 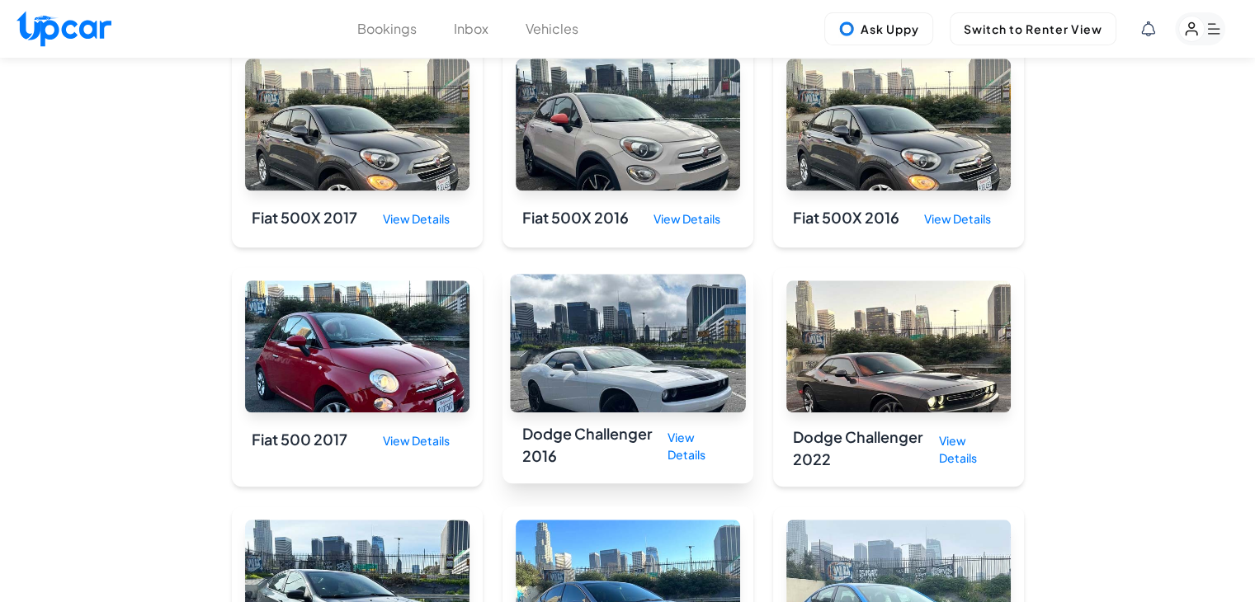 What do you see at coordinates (859, 450) in the screenshot?
I see `div: Dodge Challenger 2022` at bounding box center [859, 450].